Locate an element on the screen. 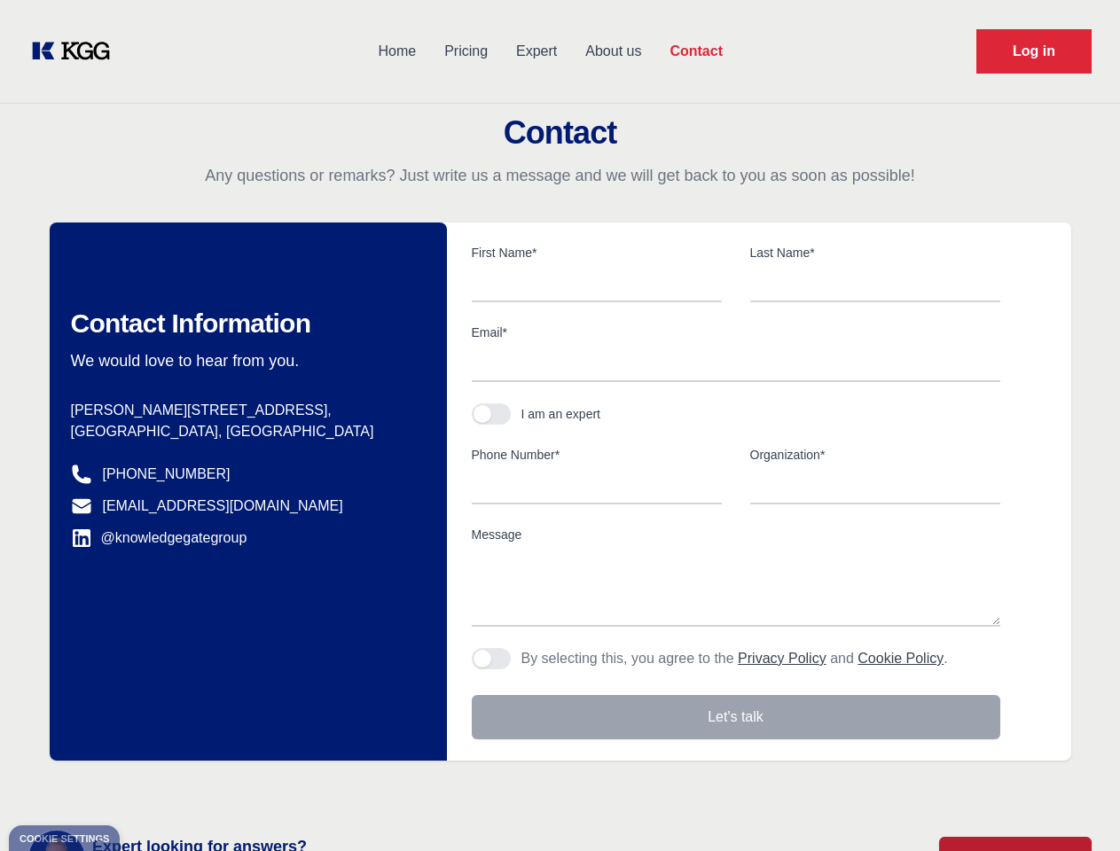  button: Let's talk is located at coordinates (736, 717).